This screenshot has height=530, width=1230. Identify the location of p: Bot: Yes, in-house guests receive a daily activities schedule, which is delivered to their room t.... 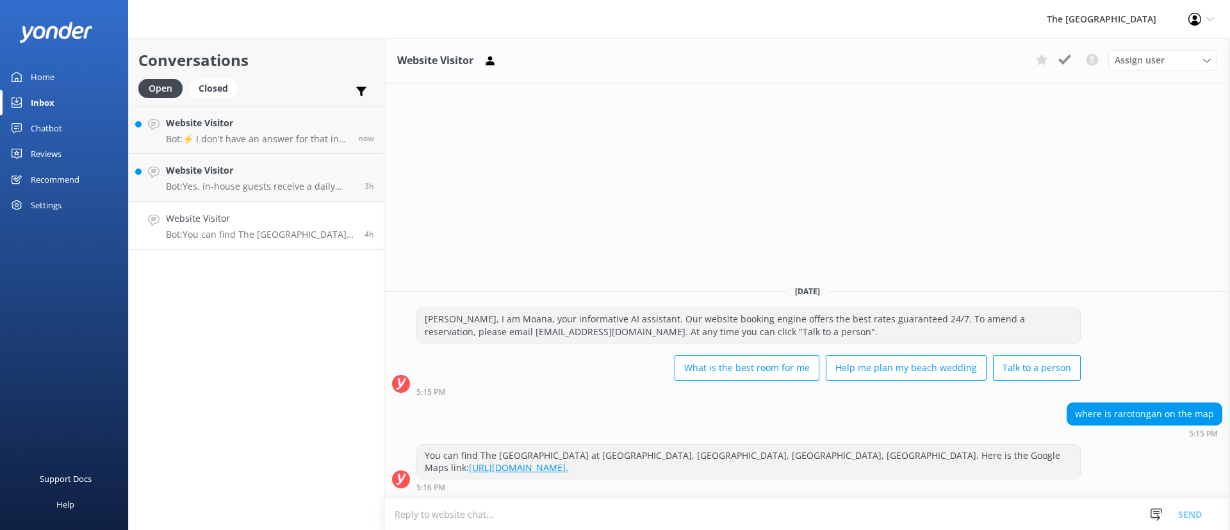
(260, 186).